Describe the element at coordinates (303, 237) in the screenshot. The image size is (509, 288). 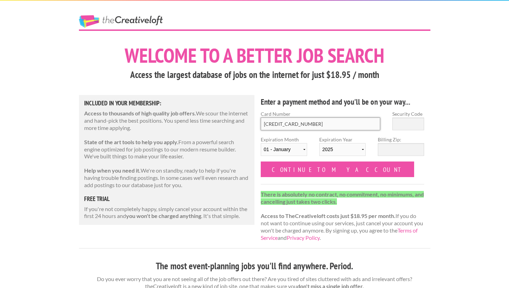
I see `a: Privacy Policy` at that location.